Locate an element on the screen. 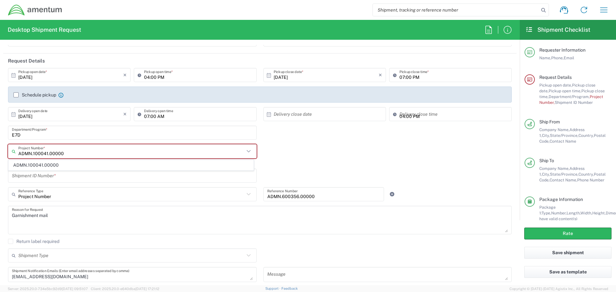  span: Pickup open time, is located at coordinates (565, 91).